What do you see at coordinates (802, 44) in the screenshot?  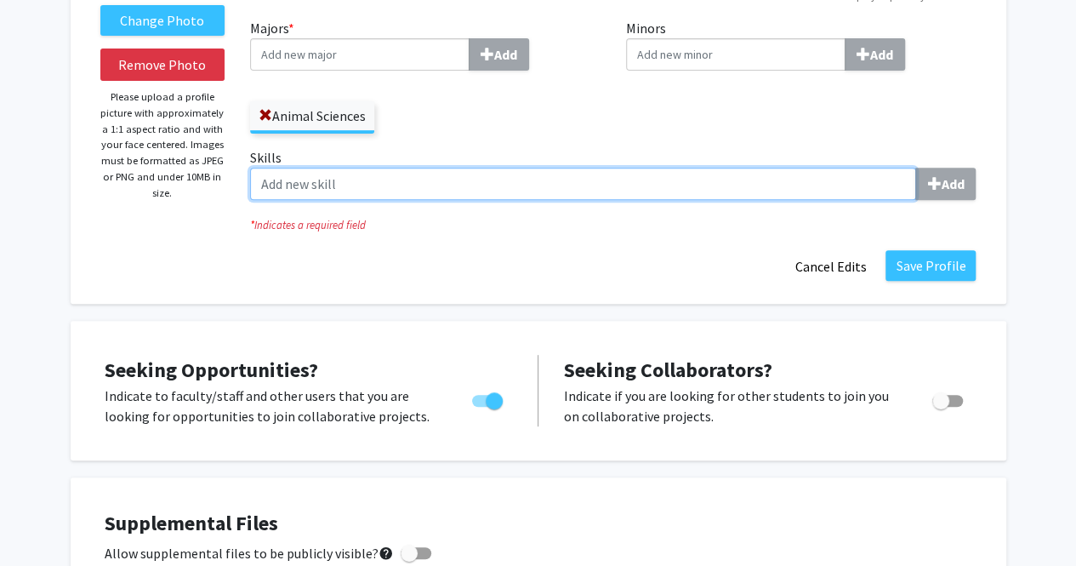 I see `label: Minors` at bounding box center [802, 44].